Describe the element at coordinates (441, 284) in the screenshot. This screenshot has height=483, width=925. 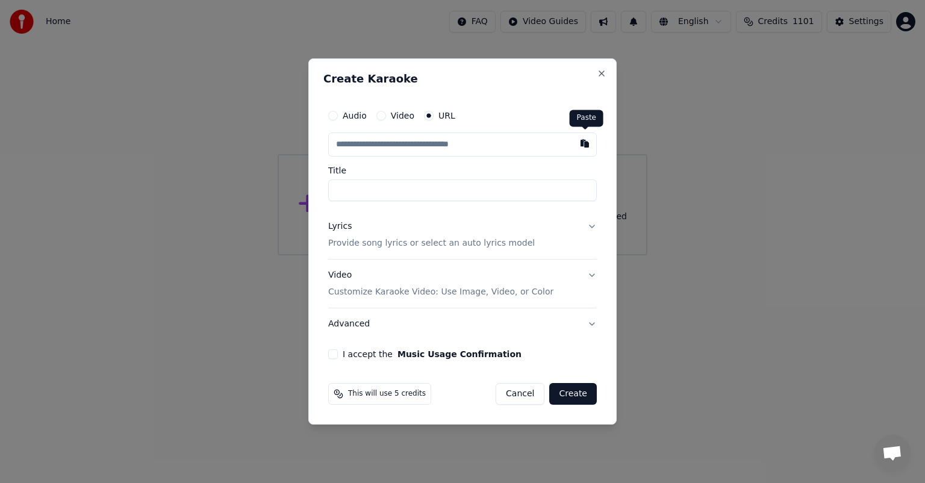
I see `div: Video` at that location.